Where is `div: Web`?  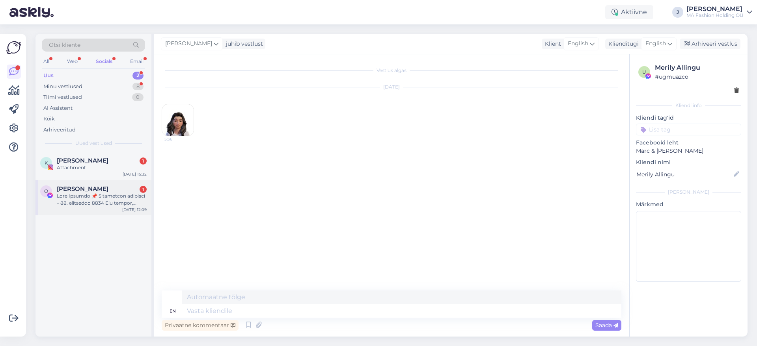 div: Web is located at coordinates (72, 61).